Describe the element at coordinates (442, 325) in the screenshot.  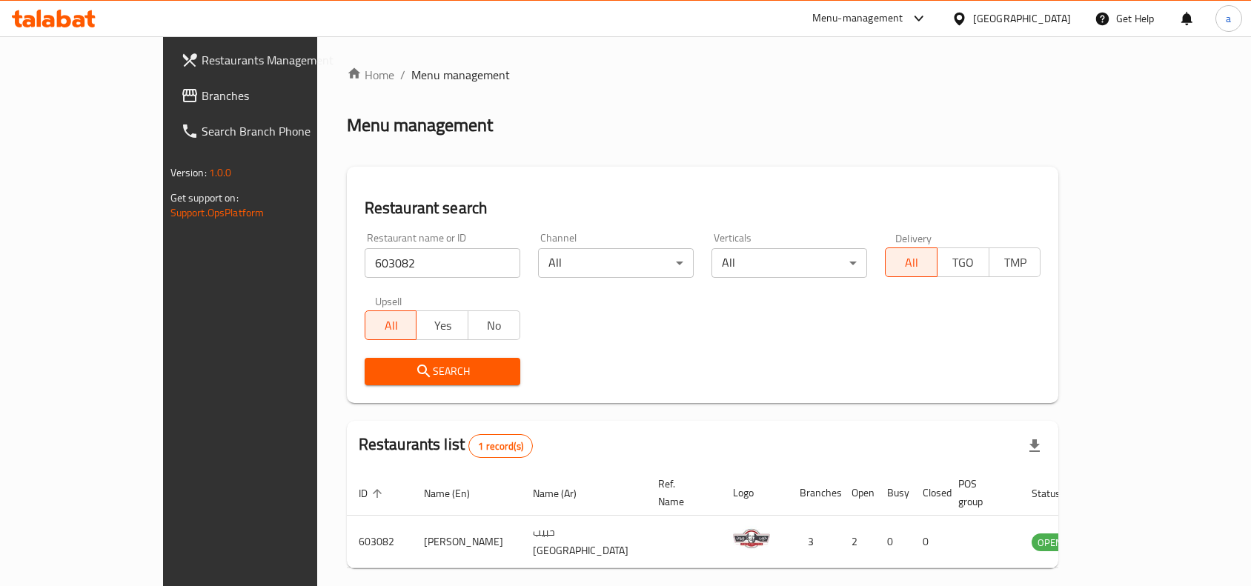
I see `span: Yes` at that location.